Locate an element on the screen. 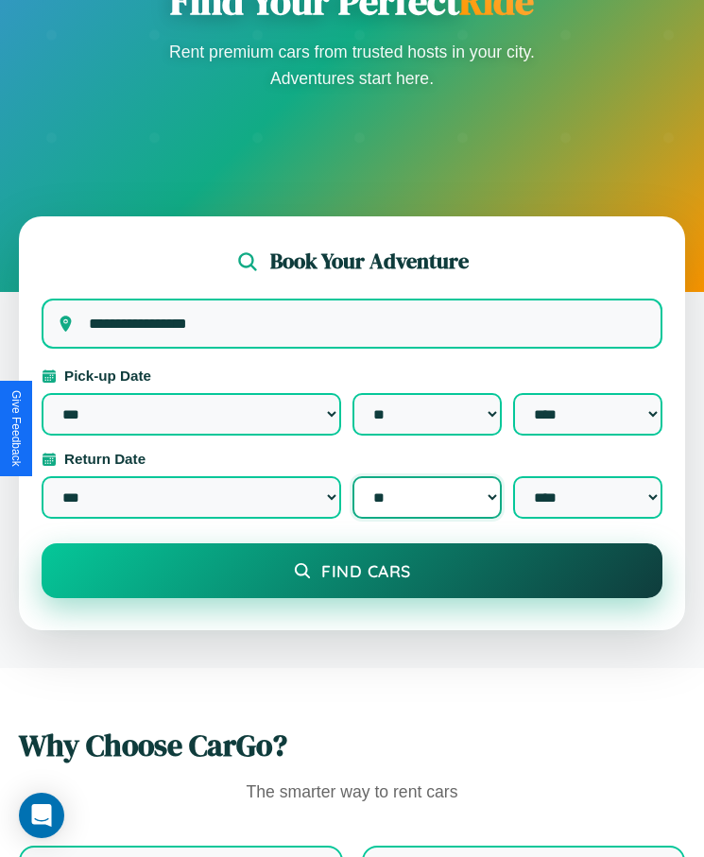 This screenshot has height=857, width=704. button: Find Cars is located at coordinates (352, 571).